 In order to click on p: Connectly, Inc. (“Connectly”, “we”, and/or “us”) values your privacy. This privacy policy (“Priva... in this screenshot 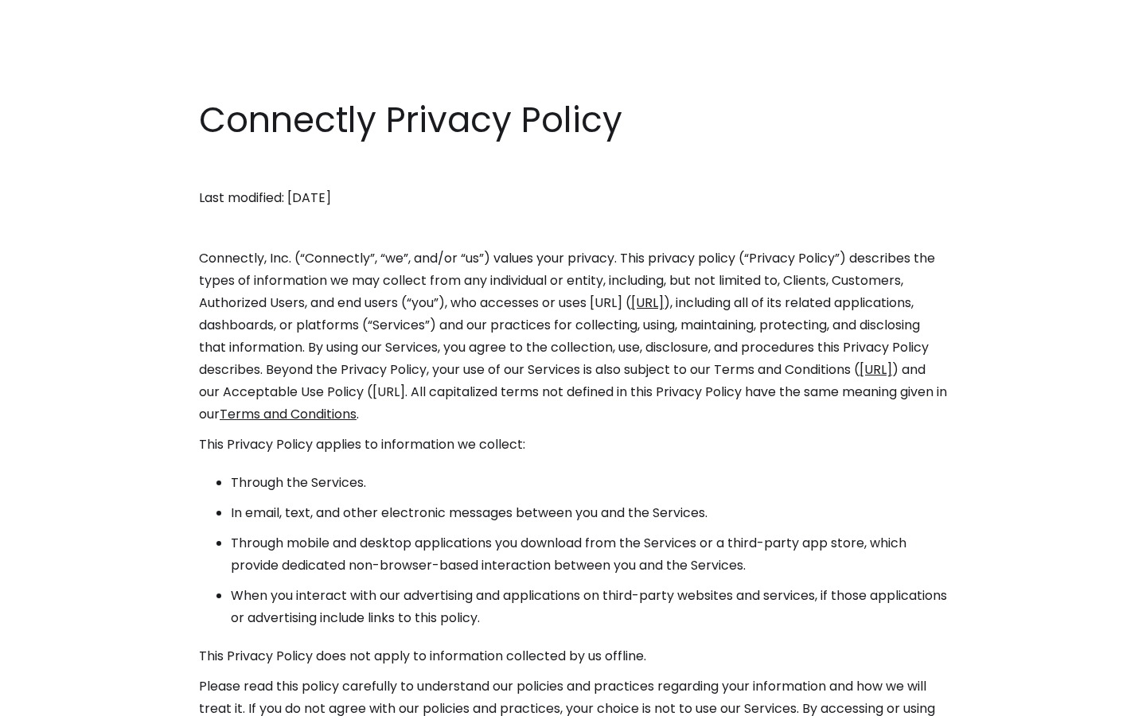, I will do `click(573, 337)`.